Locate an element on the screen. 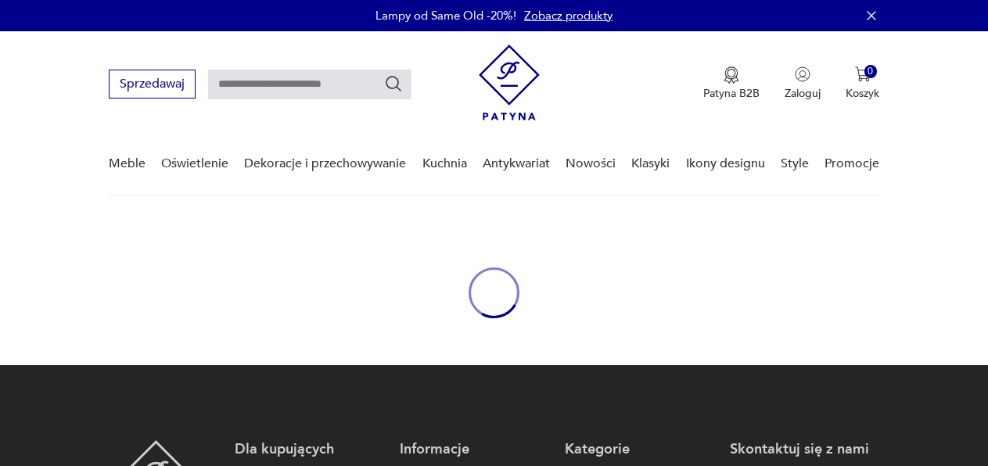 The height and width of the screenshot is (466, 988). a: Nowości is located at coordinates (591, 164).